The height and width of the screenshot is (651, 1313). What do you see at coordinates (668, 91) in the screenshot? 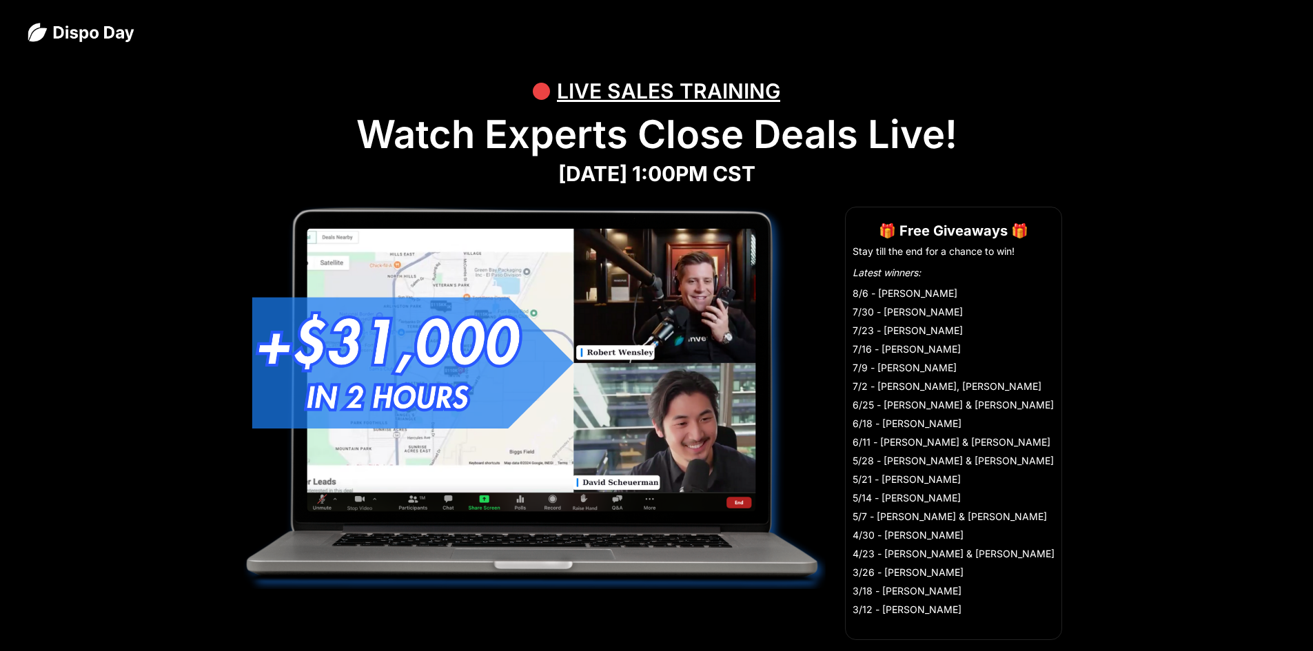
I see `div: LIVE SALES TRAINING` at bounding box center [668, 91].